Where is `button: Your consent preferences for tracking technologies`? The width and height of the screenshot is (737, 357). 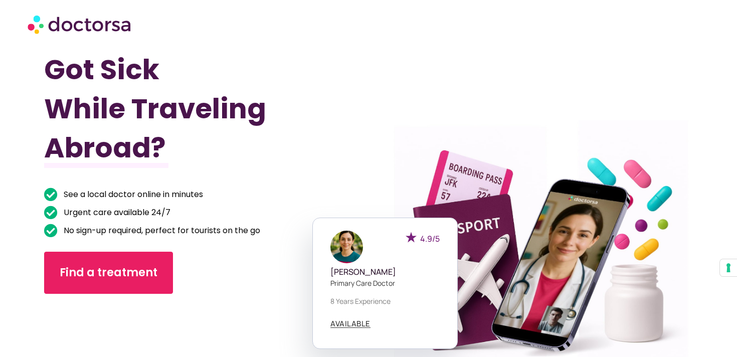 button: Your consent preferences for tracking technologies is located at coordinates (729, 268).